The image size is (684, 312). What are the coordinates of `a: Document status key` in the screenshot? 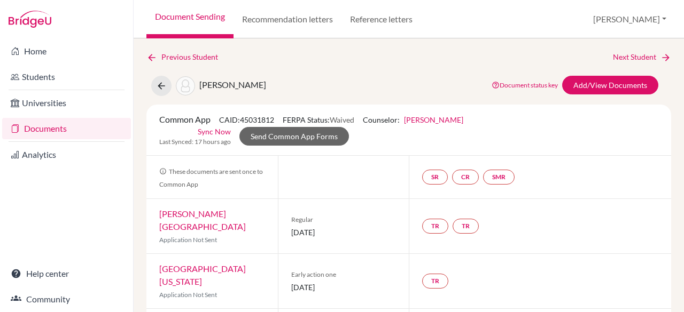 It's located at (524, 85).